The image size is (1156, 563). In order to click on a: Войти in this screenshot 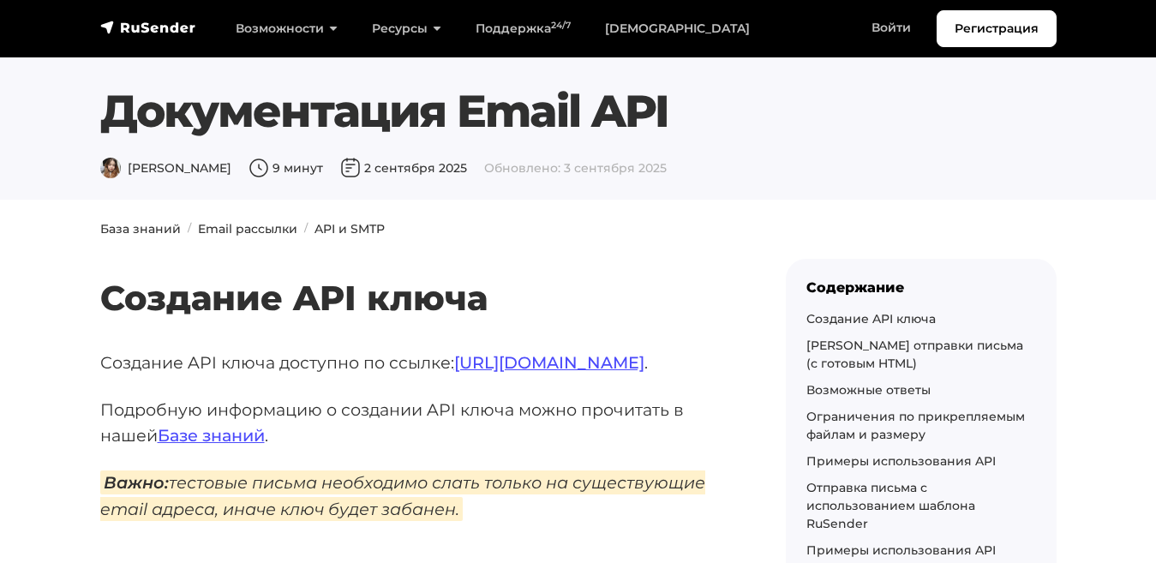, I will do `click(891, 27)`.